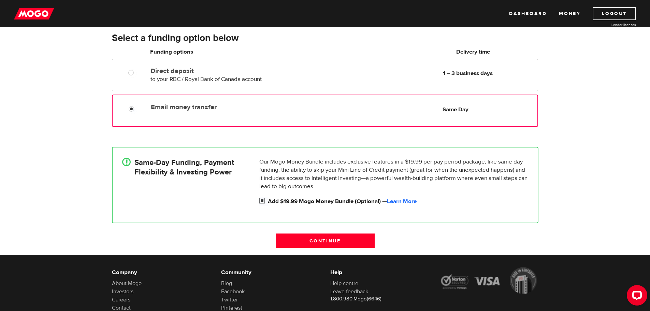  Describe the element at coordinates (394, 174) in the screenshot. I see `p: Our Mogo Money Bundle includes exclusive features in a $19.99 per pay period package, like same d...` at that location.